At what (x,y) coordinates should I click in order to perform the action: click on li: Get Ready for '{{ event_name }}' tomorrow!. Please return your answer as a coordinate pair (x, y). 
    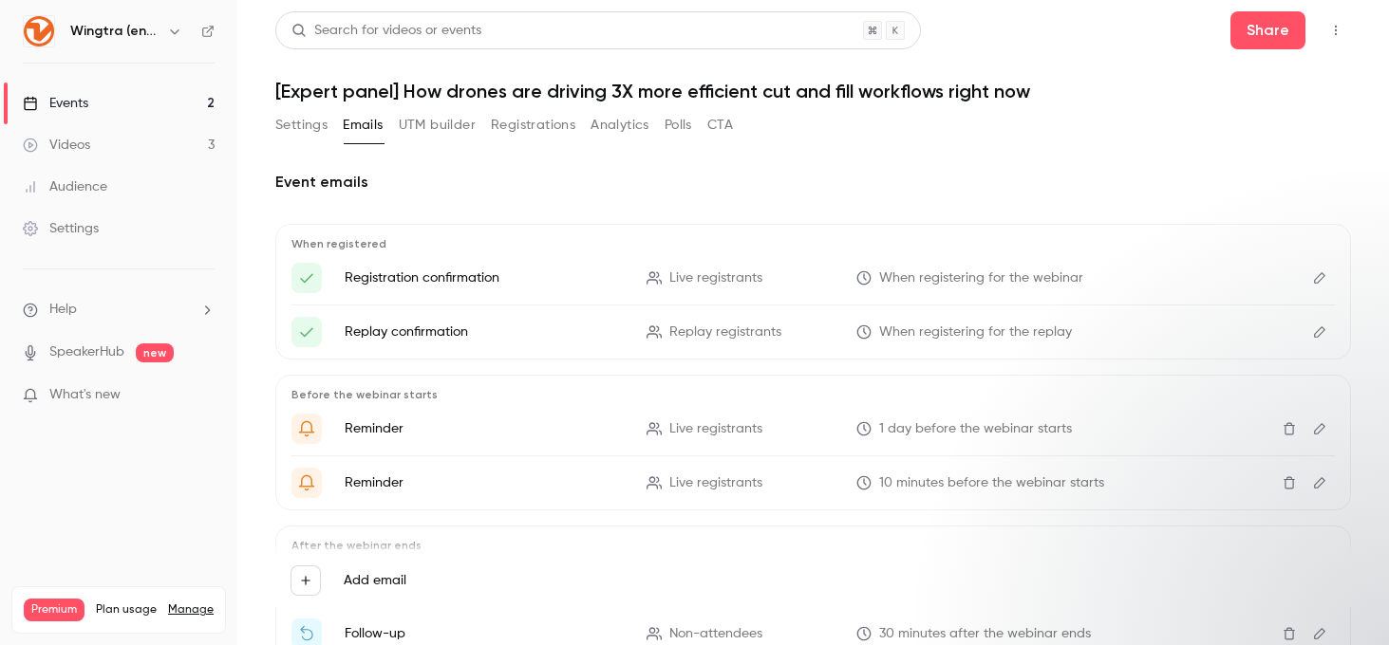
    Looking at the image, I should click on (812, 429).